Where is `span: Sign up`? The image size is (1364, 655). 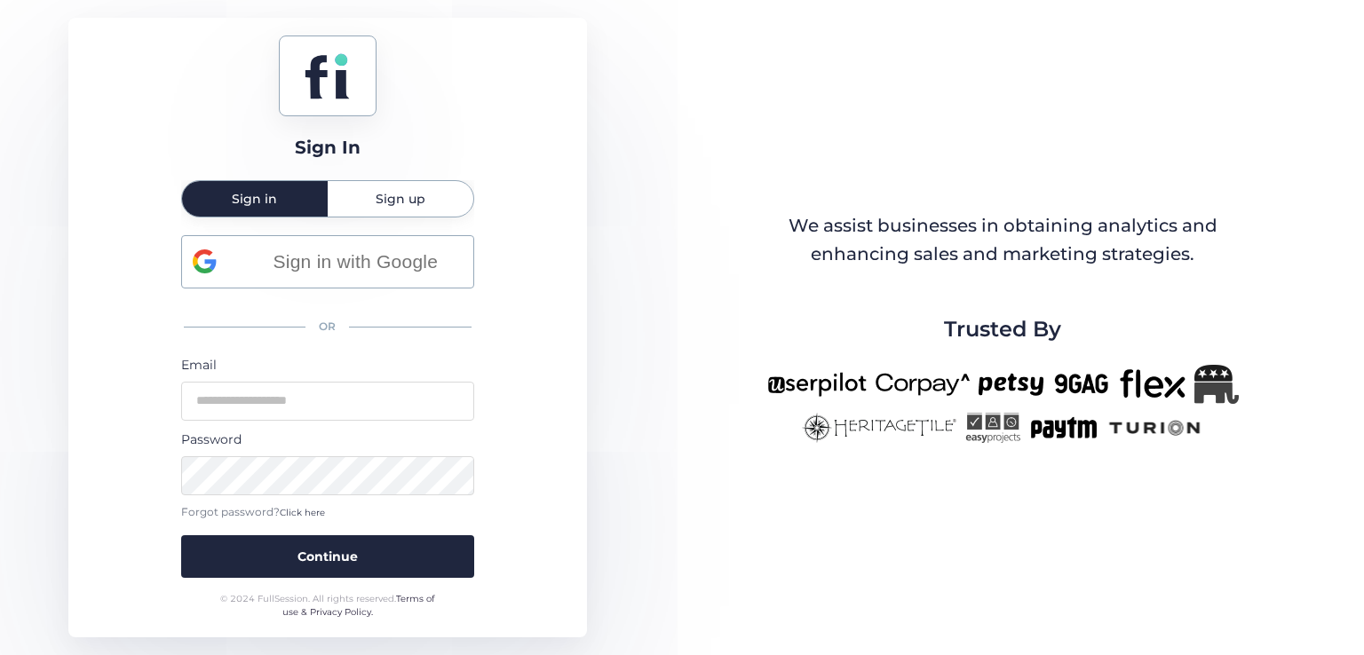
span: Sign up is located at coordinates (400, 199).